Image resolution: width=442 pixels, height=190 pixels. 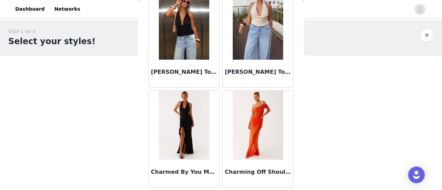 What do you see at coordinates (258, 125) in the screenshot?
I see `img: Charming Off Shoulder Maxi Dress - Orange` at bounding box center [258, 125].